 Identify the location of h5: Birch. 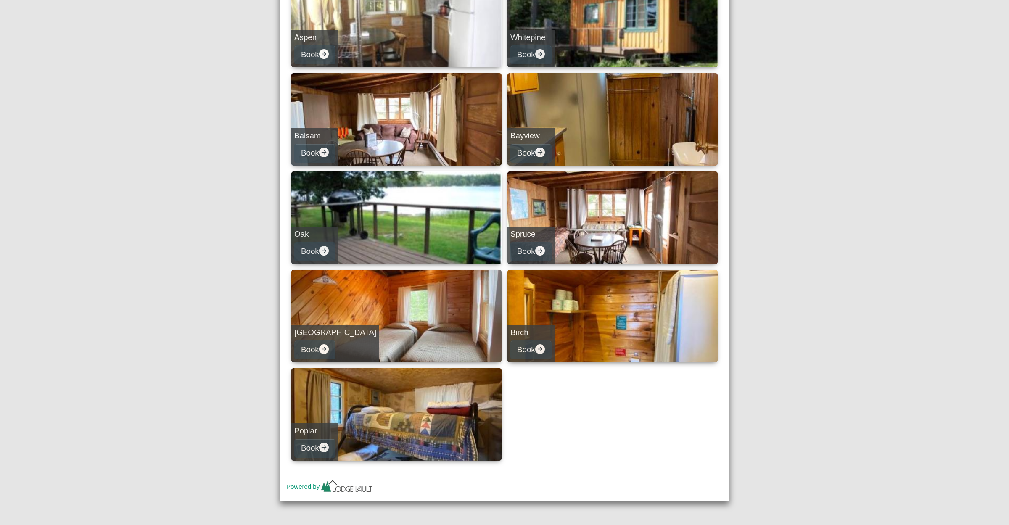
(531, 333).